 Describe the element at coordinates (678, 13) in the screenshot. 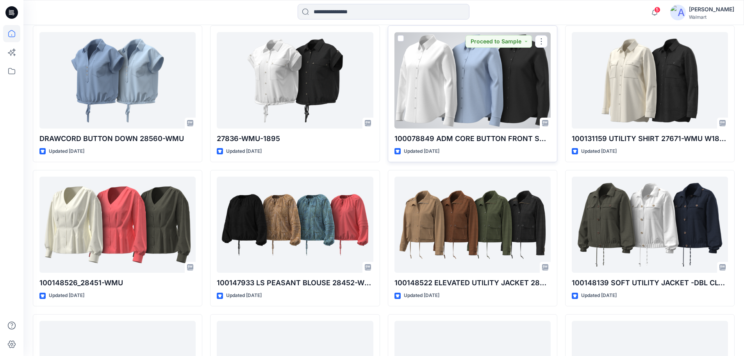

I see `img: avatar` at that location.